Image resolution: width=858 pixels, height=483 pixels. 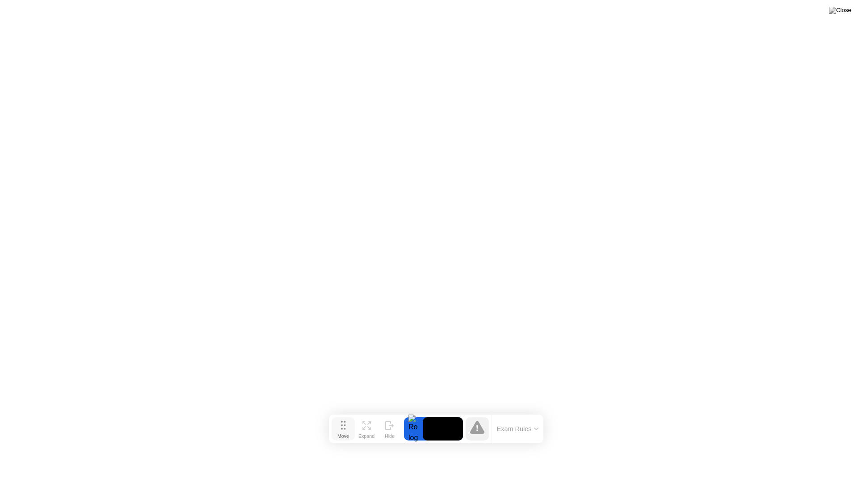 I want to click on div: Move, so click(x=343, y=436).